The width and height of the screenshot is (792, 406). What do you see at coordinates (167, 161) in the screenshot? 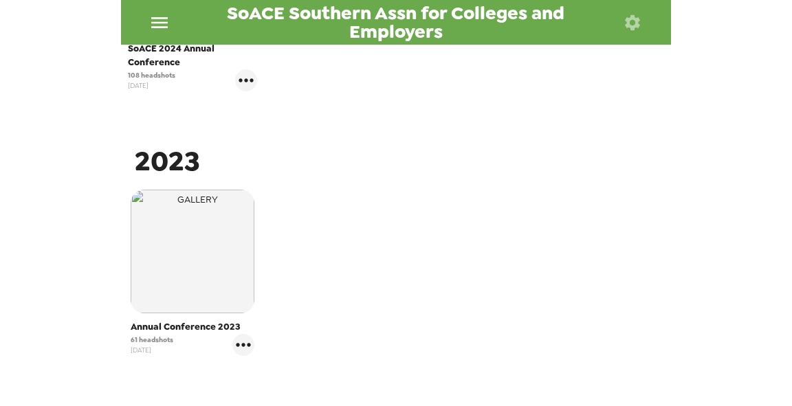
I see `span: 2023` at bounding box center [167, 161].